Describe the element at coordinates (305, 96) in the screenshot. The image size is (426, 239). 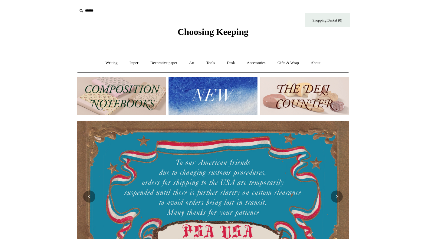
I see `img: The Deli Counter` at that location.